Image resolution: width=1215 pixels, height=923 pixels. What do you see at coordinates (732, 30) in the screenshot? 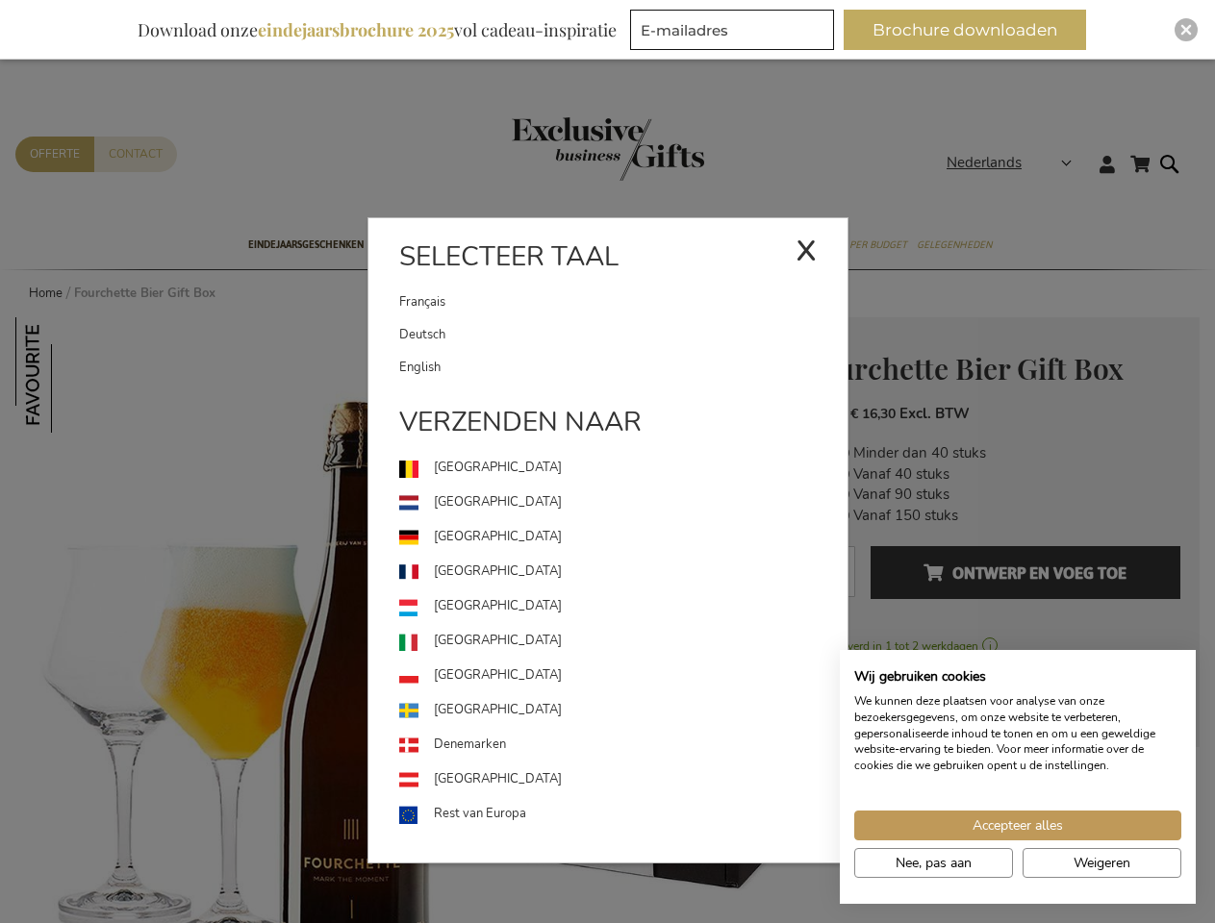
I see `input: E-mailadres` at bounding box center [732, 30].